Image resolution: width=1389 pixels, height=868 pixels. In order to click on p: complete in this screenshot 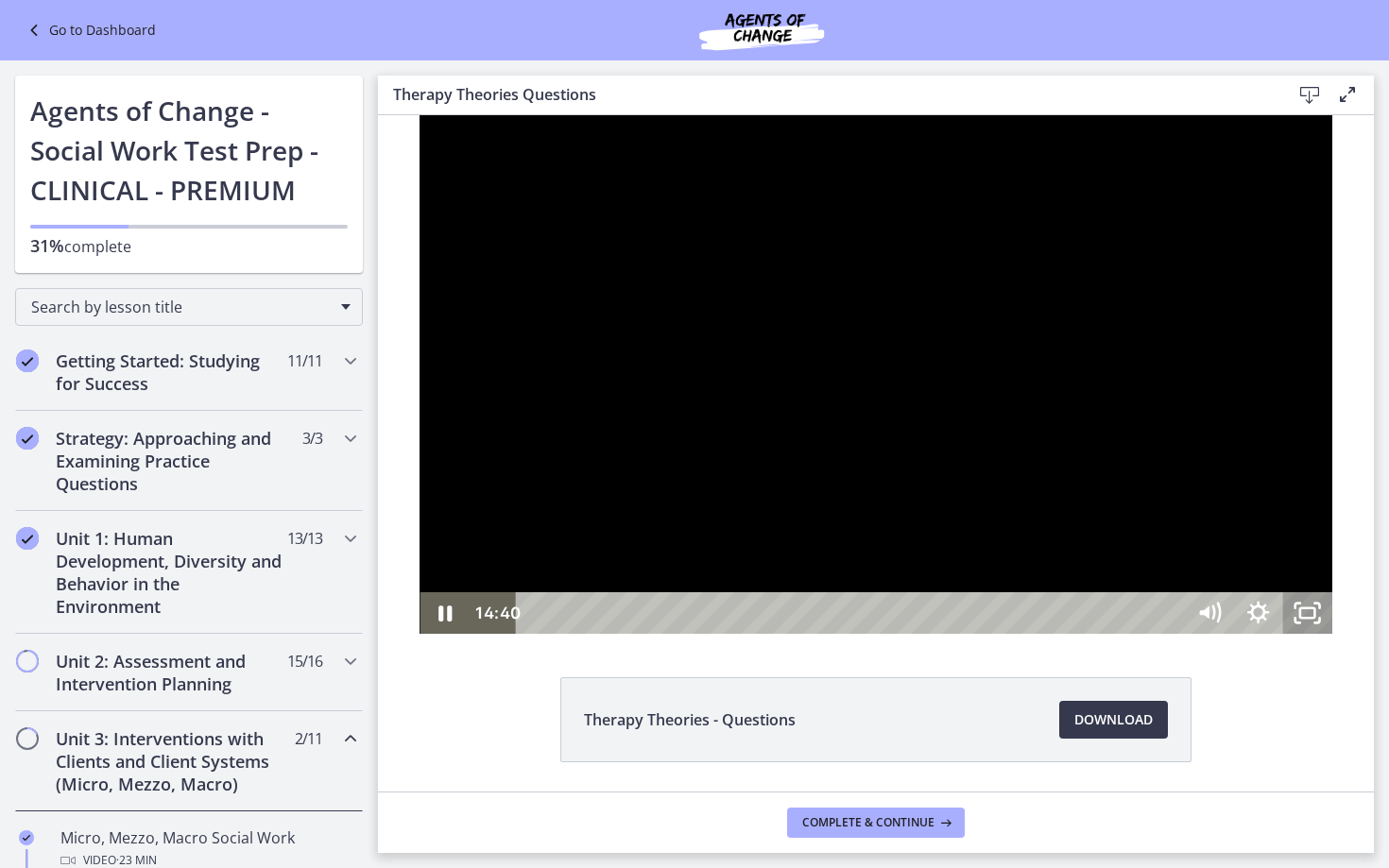, I will do `click(189, 246)`.